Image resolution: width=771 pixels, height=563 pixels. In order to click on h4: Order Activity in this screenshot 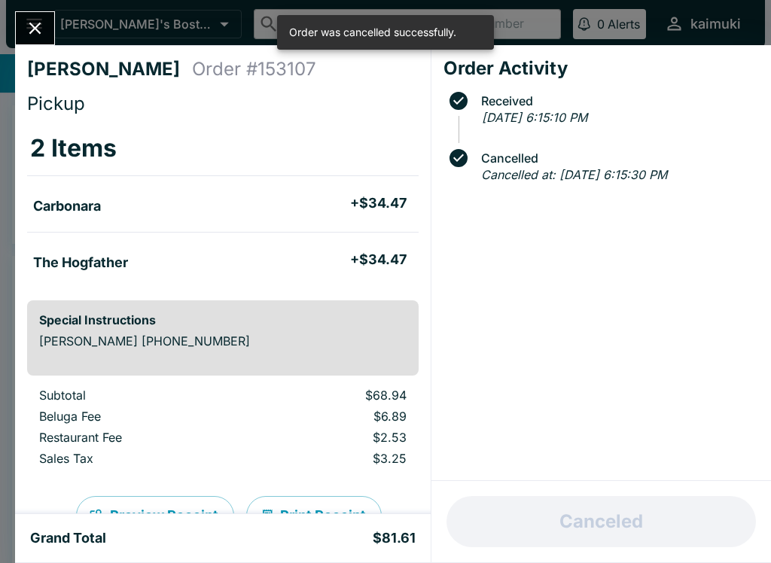, I will do `click(601, 69)`.